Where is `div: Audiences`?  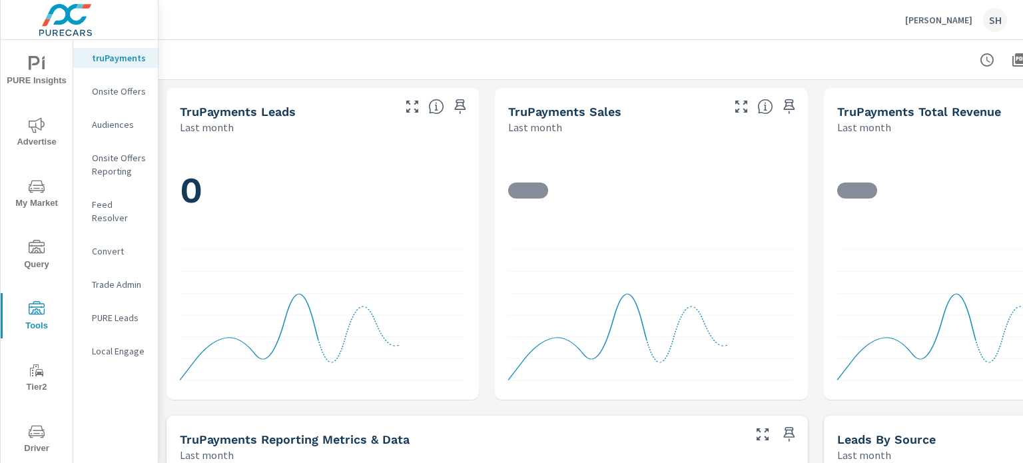
div: Audiences is located at coordinates (115, 125).